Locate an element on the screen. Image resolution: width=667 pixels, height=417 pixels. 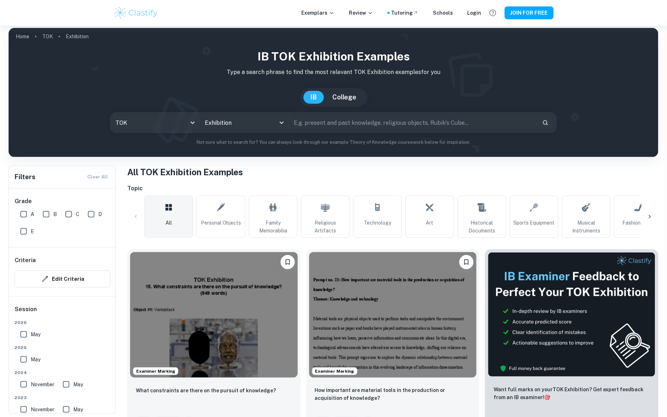
p: Exemplars is located at coordinates (318, 13).